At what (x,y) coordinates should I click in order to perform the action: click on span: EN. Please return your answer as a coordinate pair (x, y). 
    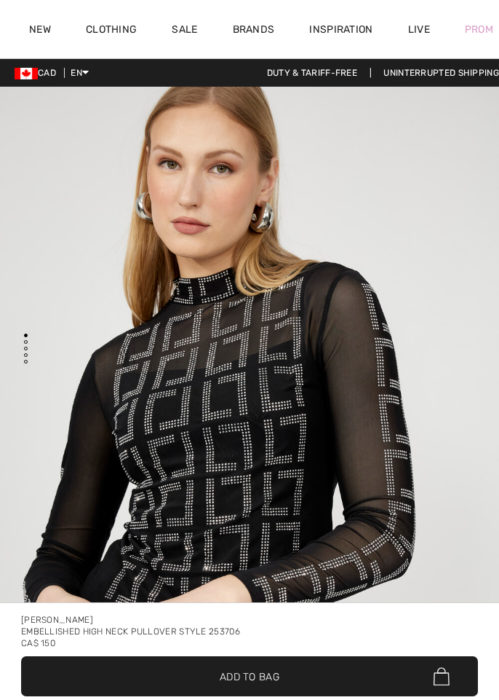
    Looking at the image, I should click on (79, 73).